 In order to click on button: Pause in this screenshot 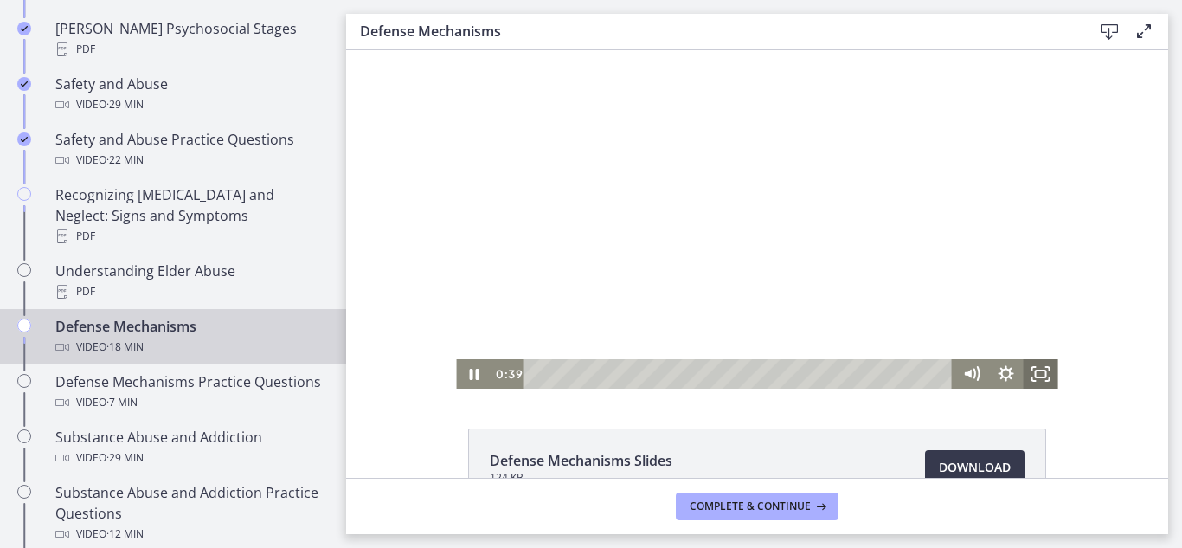, I will do `click(127, 324)`.